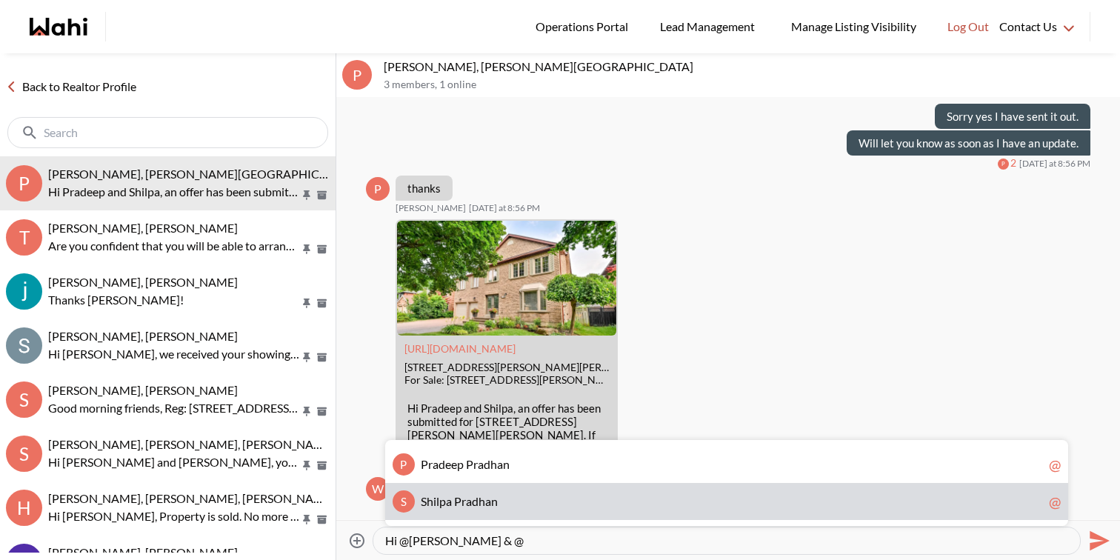 The height and width of the screenshot is (560, 1120). I want to click on time: 2025-10-15T00:56:47.133Z, so click(504, 208).